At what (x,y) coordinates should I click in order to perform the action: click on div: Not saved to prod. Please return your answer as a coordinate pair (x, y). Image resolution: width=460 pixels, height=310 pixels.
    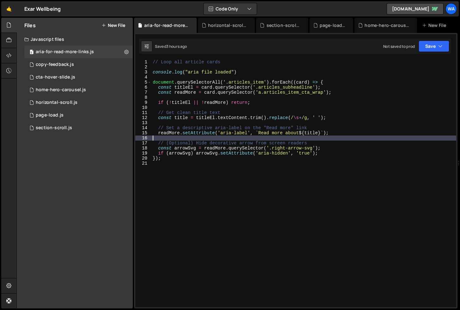
    Looking at the image, I should click on (399, 46).